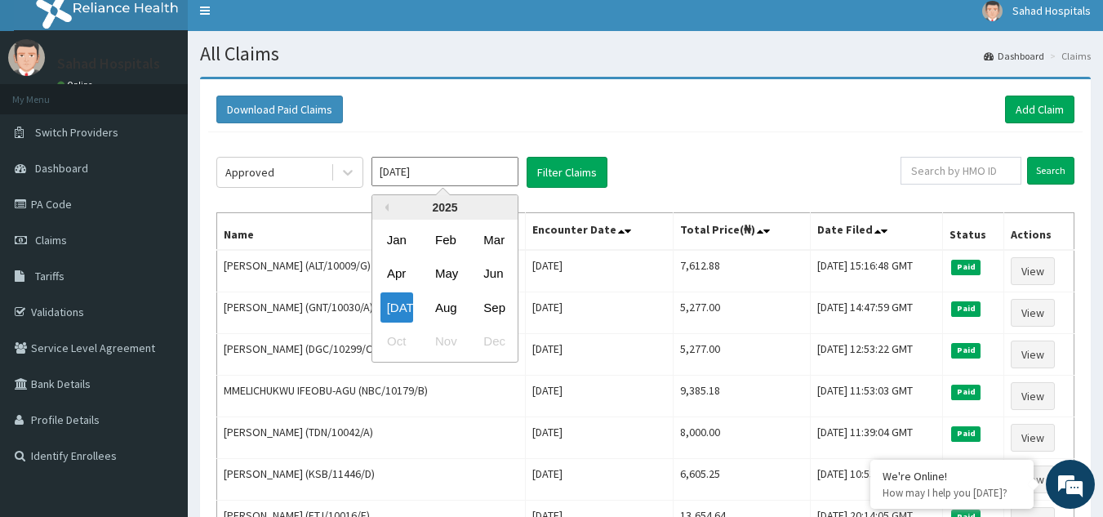  What do you see at coordinates (742, 479) in the screenshot?
I see `td: 6,605.25` at bounding box center [742, 479].